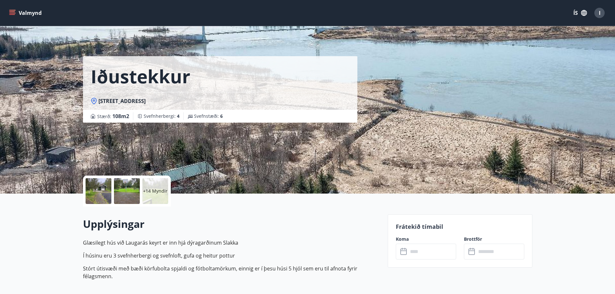 This screenshot has height=294, width=615. I want to click on p: Í húsinu eru 3 svefnherbergi og svefnloft, gufa og heitur pottur, so click(231, 256).